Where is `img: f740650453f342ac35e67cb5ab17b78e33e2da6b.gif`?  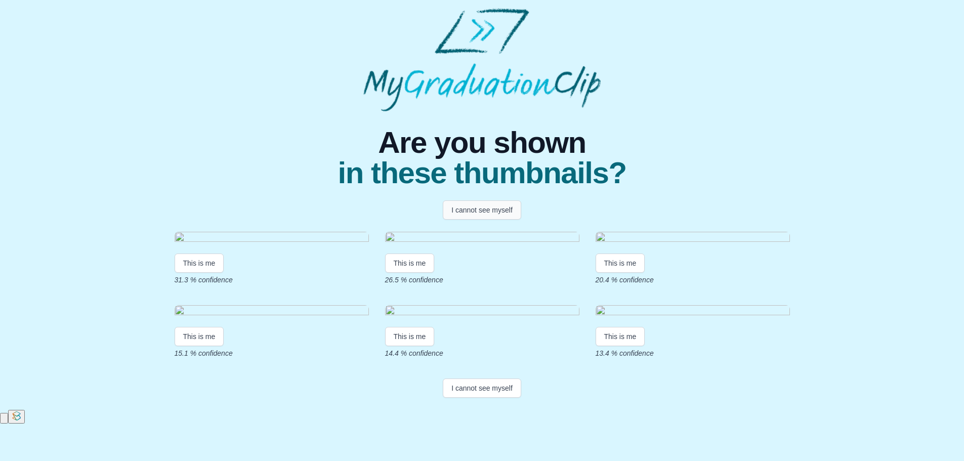 img: f740650453f342ac35e67cb5ab17b78e33e2da6b.gif is located at coordinates (482, 312).